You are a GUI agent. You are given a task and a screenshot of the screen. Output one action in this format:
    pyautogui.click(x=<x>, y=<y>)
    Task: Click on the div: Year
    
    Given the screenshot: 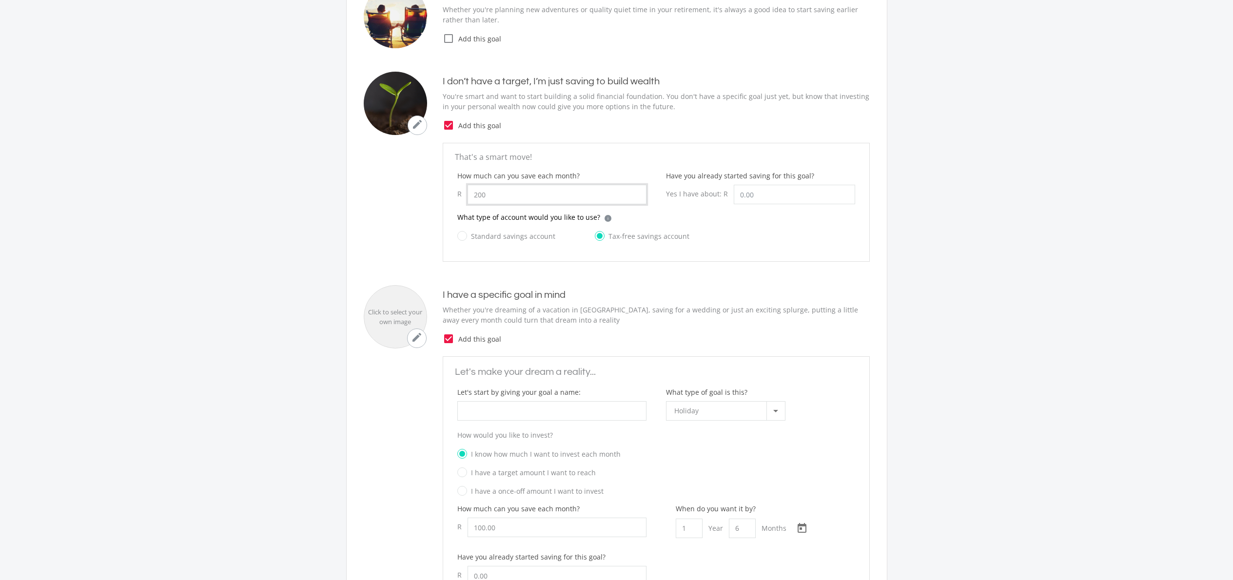 What is the action you would take?
    pyautogui.click(x=716, y=529)
    